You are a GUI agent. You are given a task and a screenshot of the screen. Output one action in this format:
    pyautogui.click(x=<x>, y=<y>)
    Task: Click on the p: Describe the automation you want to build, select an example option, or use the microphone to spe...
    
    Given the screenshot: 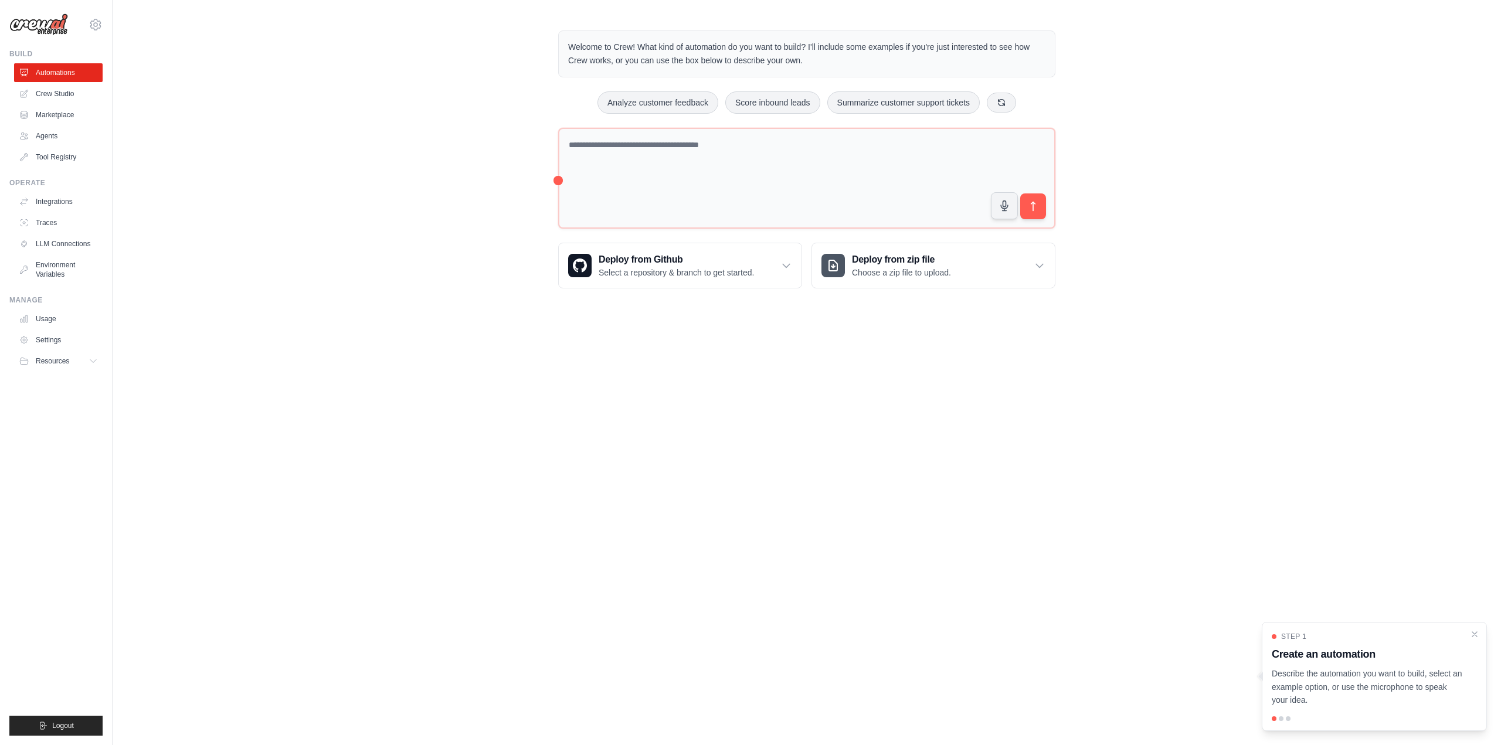 What is the action you would take?
    pyautogui.click(x=1367, y=687)
    